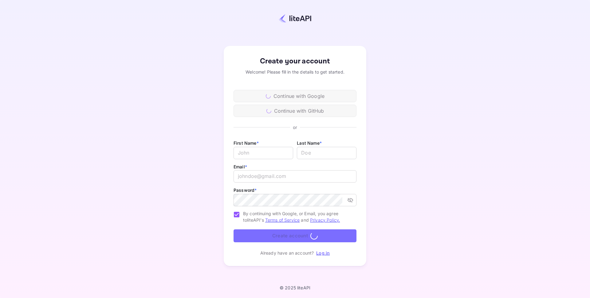  I want to click on p: © 2025 liteAPI, so click(295, 287).